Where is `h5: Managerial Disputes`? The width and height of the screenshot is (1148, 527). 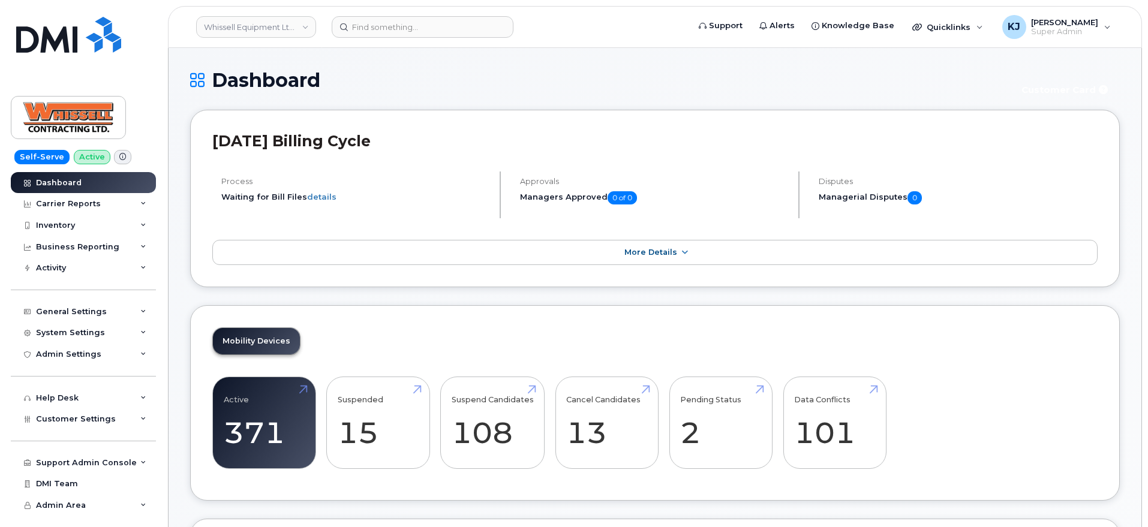
h5: Managerial Disputes is located at coordinates (958, 198).